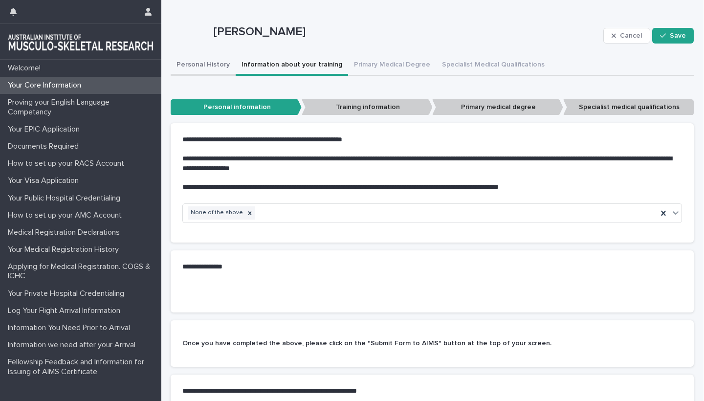  What do you see at coordinates (292, 65) in the screenshot?
I see `button: Information about your training` at bounding box center [292, 65].